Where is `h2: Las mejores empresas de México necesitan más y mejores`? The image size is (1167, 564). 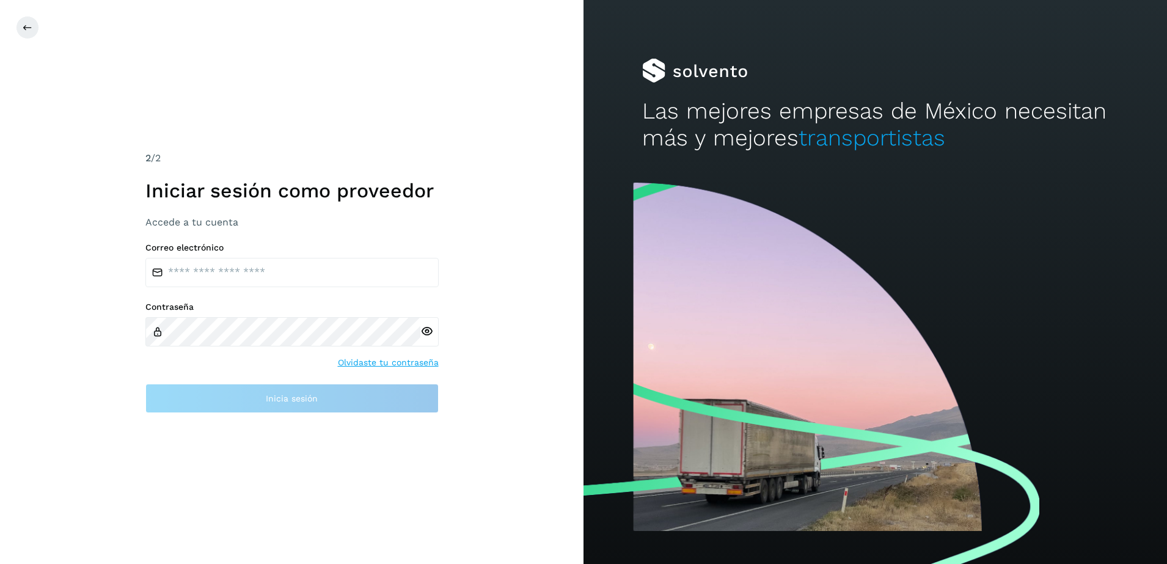
h2: Las mejores empresas de México necesitan más y mejores is located at coordinates (875, 125).